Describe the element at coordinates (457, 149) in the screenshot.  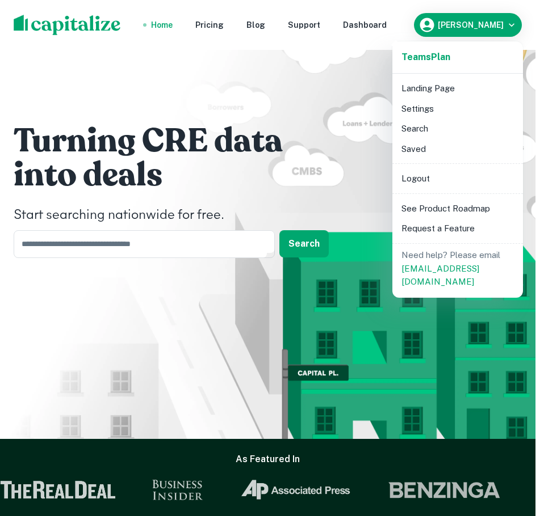
I see `li: Saved` at that location.